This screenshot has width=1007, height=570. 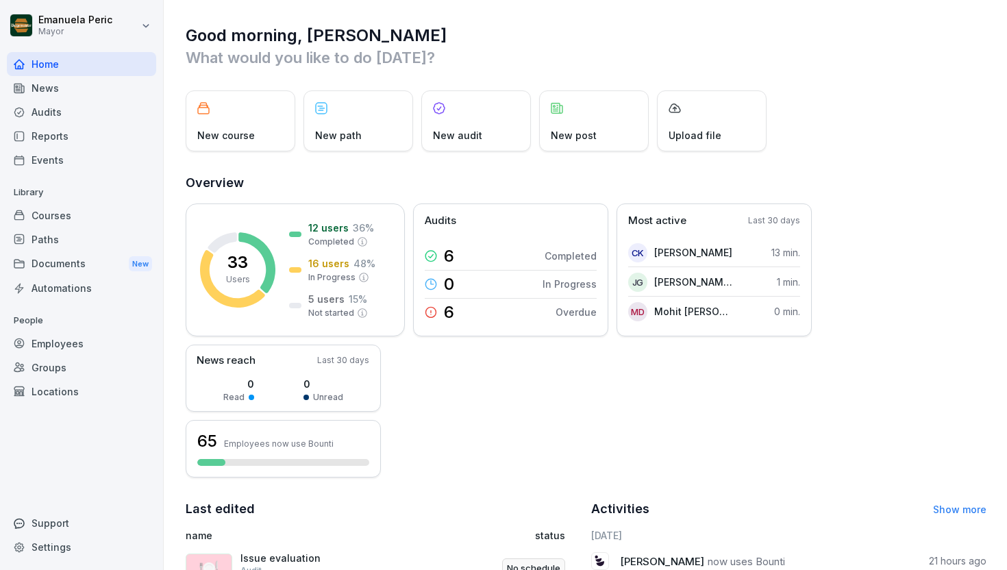 What do you see at coordinates (576, 312) in the screenshot?
I see `font: Overdue` at bounding box center [576, 312].